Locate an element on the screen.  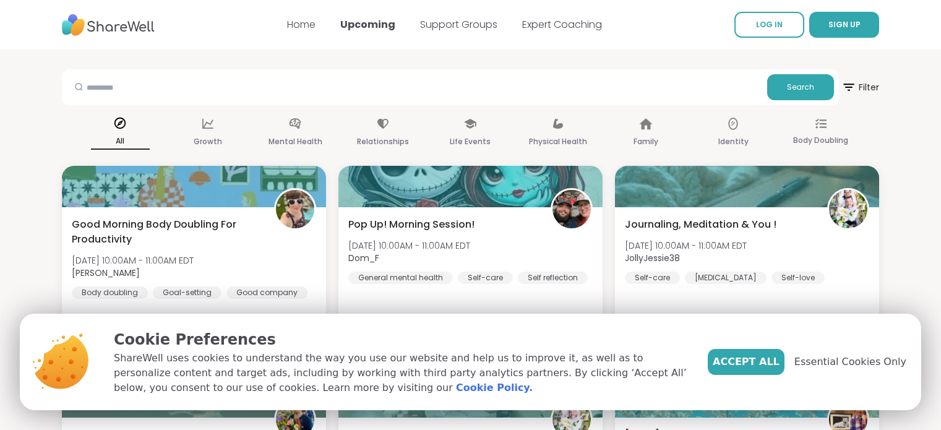
p: Cookie Preferences is located at coordinates (401, 339).